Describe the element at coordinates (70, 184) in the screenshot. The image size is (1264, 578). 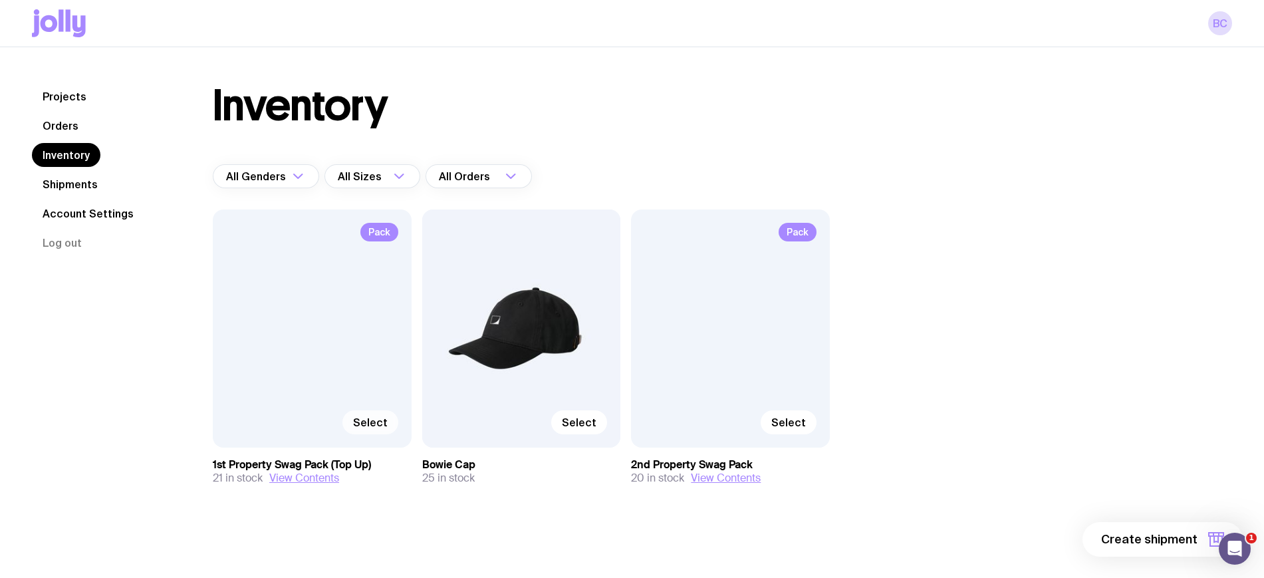
I see `a: Shipments` at that location.